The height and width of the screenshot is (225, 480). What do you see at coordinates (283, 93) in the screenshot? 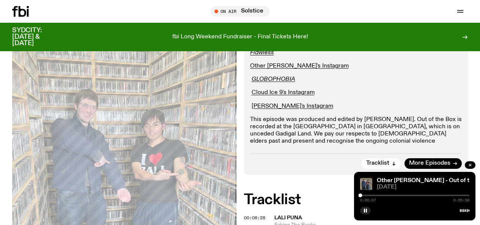
I see `a: Cloud Ice 9's Instagram` at bounding box center [283, 93].